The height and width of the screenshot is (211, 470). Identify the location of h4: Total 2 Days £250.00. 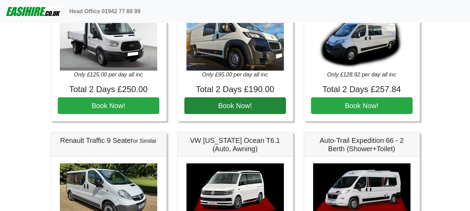
(108, 89).